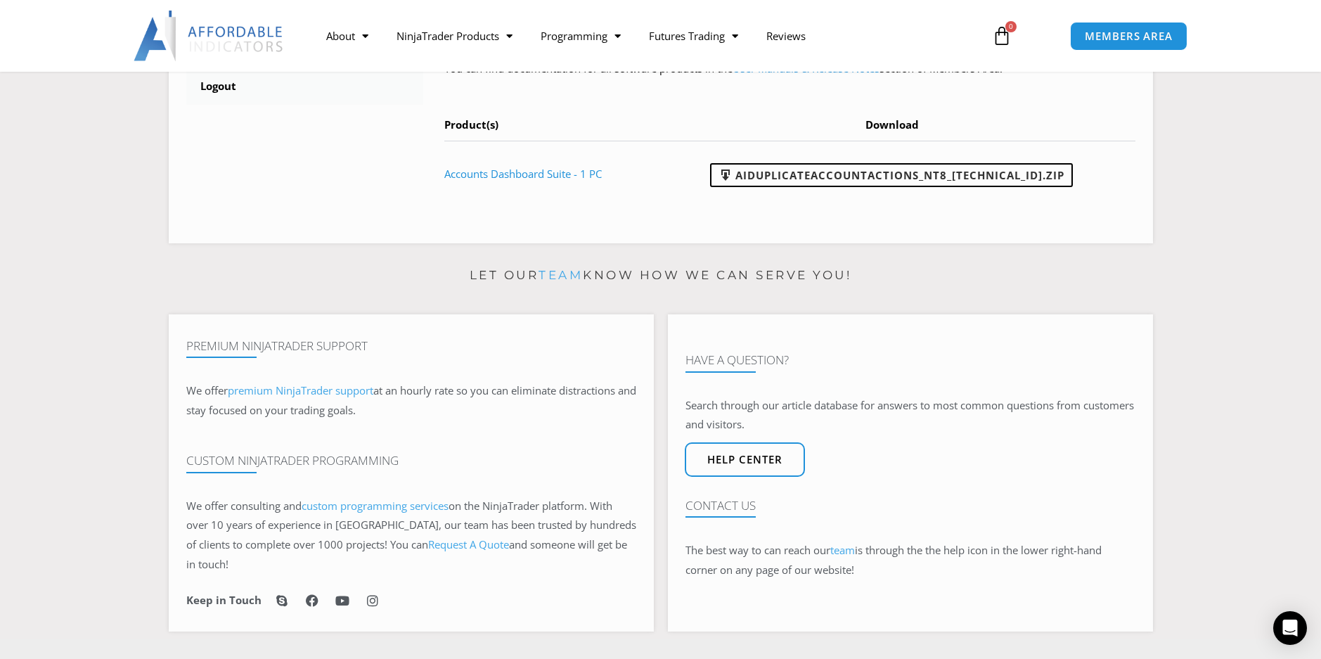 Image resolution: width=1321 pixels, height=659 pixels. What do you see at coordinates (892, 124) in the screenshot?
I see `span: Download` at bounding box center [892, 124].